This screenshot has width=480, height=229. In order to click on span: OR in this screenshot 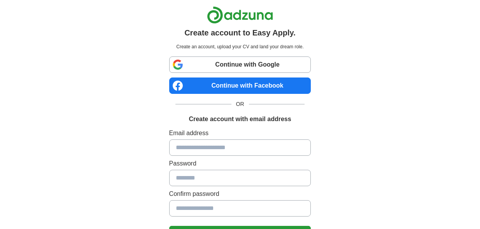, I will do `click(240, 104)`.